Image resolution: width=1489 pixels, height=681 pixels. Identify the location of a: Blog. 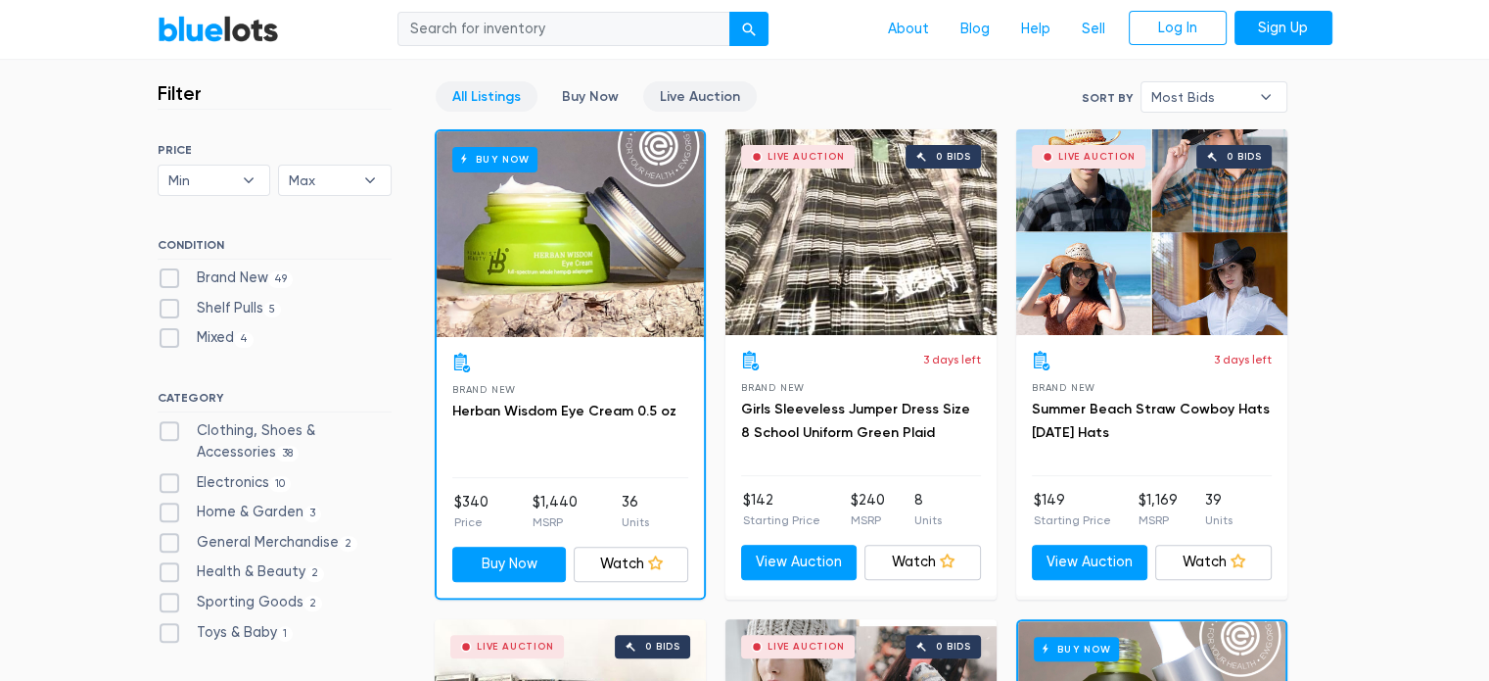
(975, 29).